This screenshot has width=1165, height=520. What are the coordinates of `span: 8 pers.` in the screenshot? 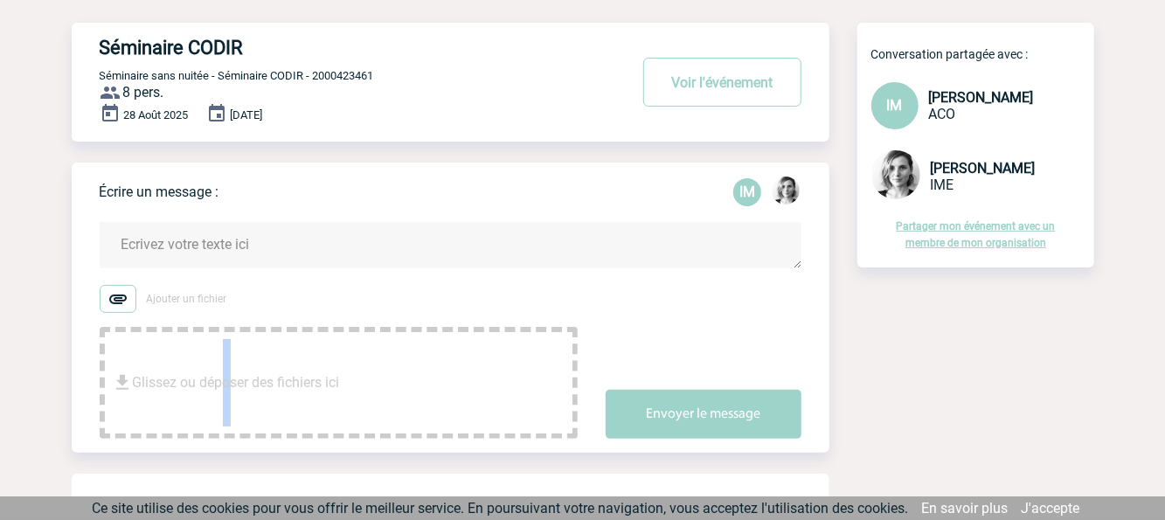 It's located at (143, 93).